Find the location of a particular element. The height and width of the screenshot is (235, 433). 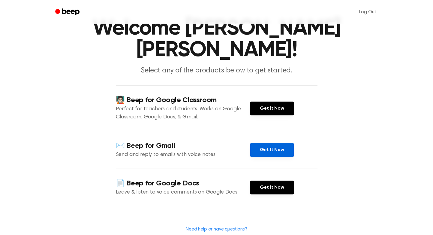

p: Select any of the products below to get started. is located at coordinates (217, 71).